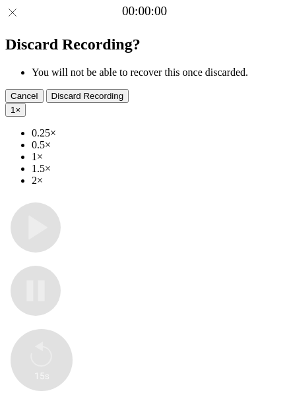 This screenshot has width=289, height=393. Describe the element at coordinates (13, 110) in the screenshot. I see `span: 1` at that location.